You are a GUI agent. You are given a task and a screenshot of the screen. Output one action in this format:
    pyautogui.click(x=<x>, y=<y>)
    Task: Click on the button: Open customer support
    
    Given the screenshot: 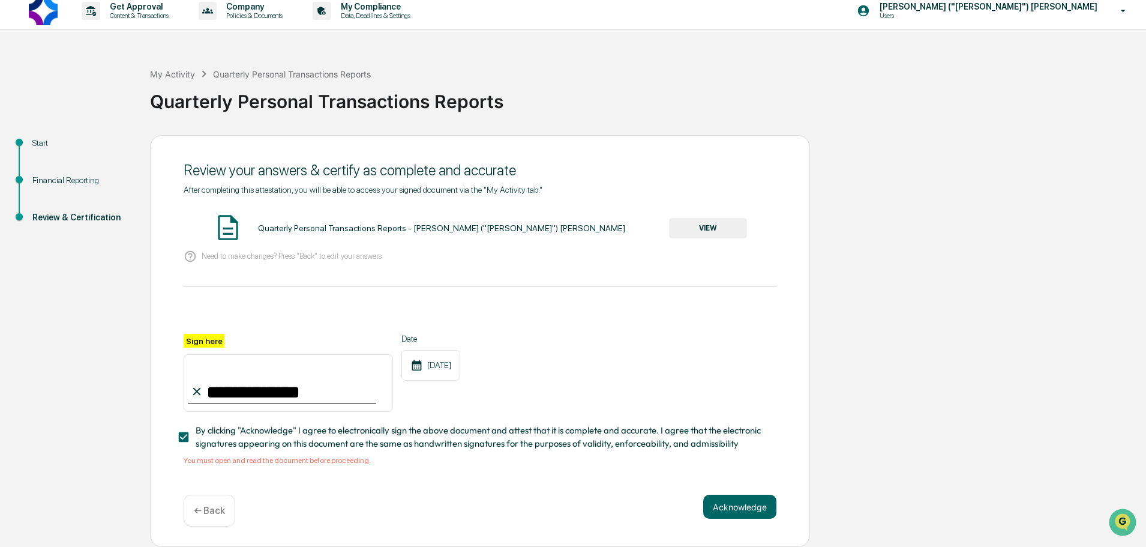 What is the action you would take?
    pyautogui.click(x=15, y=15)
    